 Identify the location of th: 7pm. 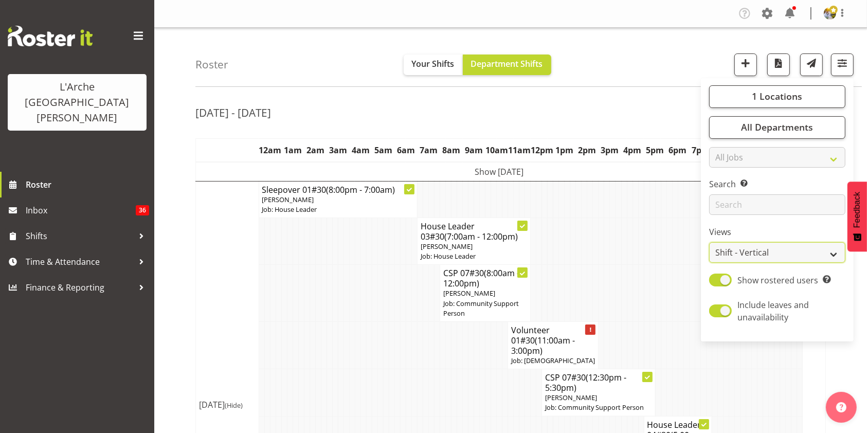
(700, 150).